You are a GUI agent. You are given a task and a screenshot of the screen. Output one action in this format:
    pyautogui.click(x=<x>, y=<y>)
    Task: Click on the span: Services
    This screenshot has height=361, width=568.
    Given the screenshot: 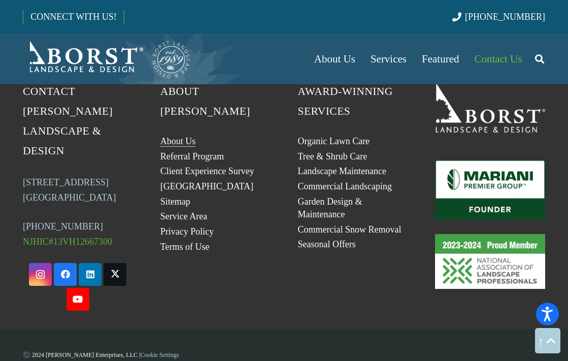 What is the action you would take?
    pyautogui.click(x=388, y=59)
    